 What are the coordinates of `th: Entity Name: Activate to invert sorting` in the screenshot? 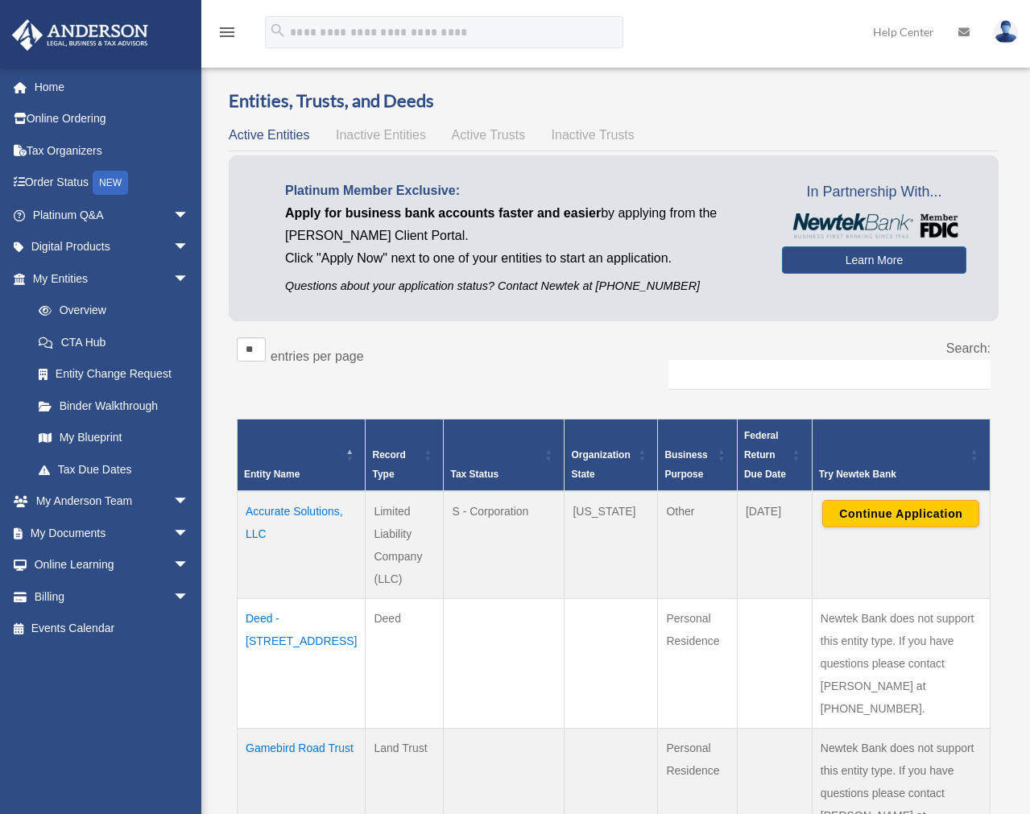 It's located at (301, 456).